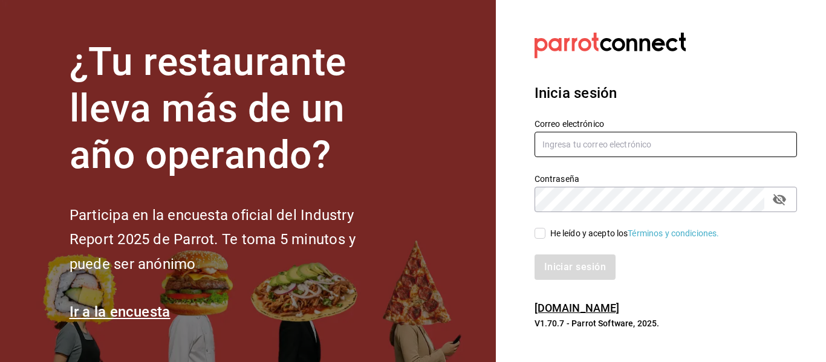 Image resolution: width=826 pixels, height=362 pixels. I want to click on h1: ¿Tu restaurante lleva más de un año operando?, so click(233, 109).